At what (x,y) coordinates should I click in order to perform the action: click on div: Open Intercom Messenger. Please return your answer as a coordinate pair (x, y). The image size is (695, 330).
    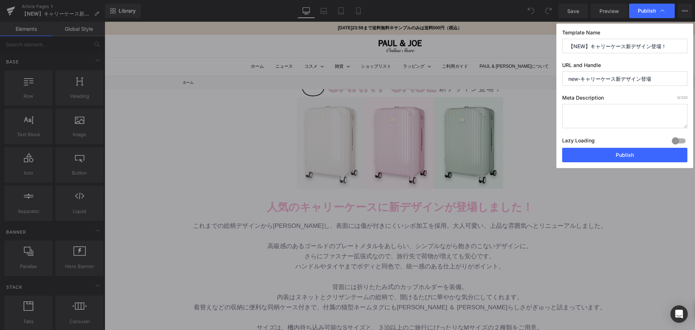
    Looking at the image, I should click on (679, 314).